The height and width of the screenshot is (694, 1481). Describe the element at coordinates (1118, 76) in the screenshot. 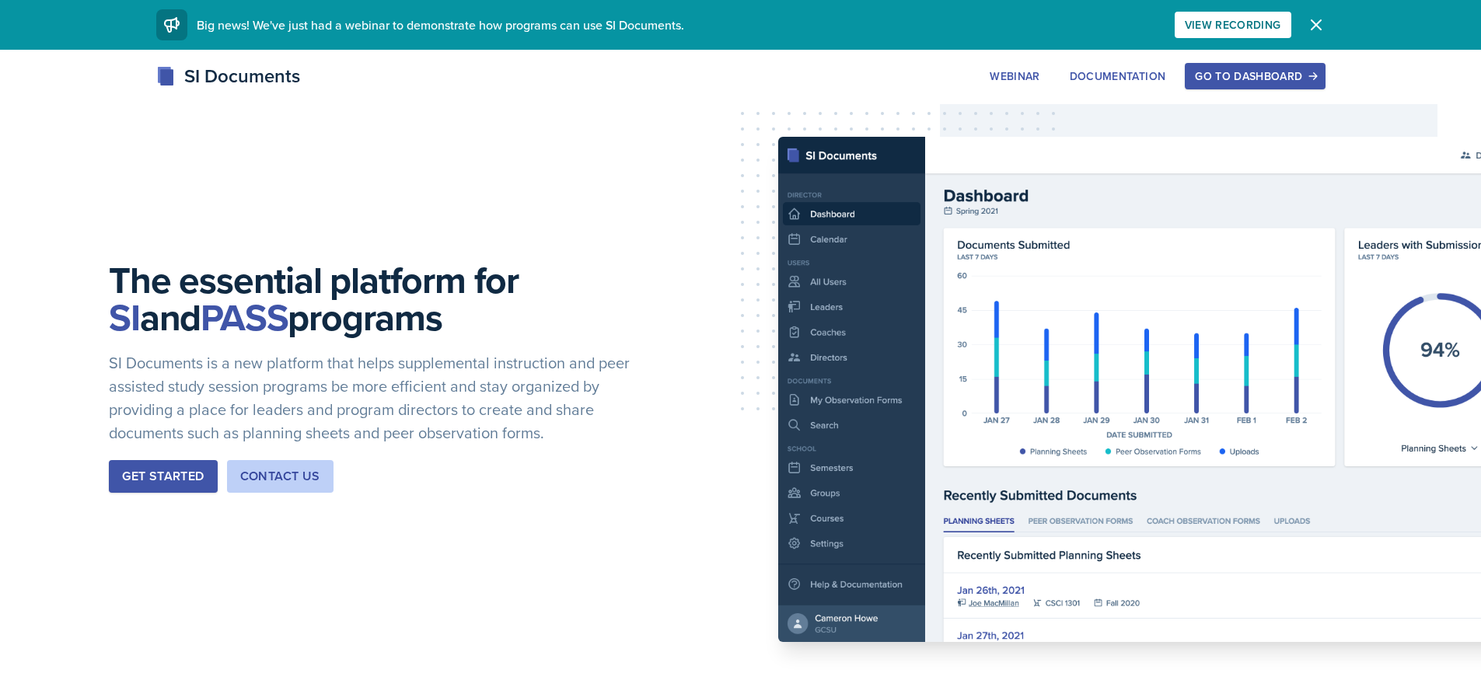

I see `div: Documentation` at that location.